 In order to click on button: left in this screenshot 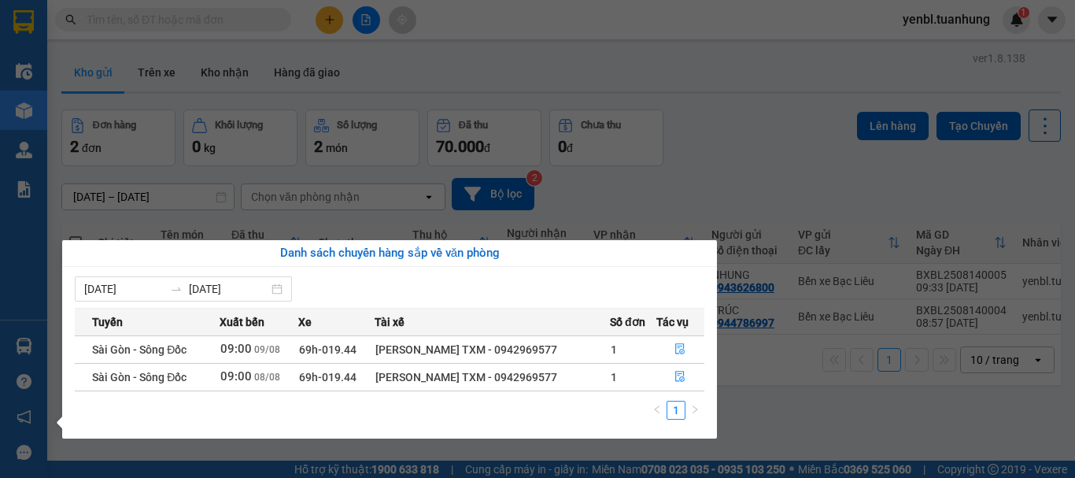, I will do `click(657, 410)`.